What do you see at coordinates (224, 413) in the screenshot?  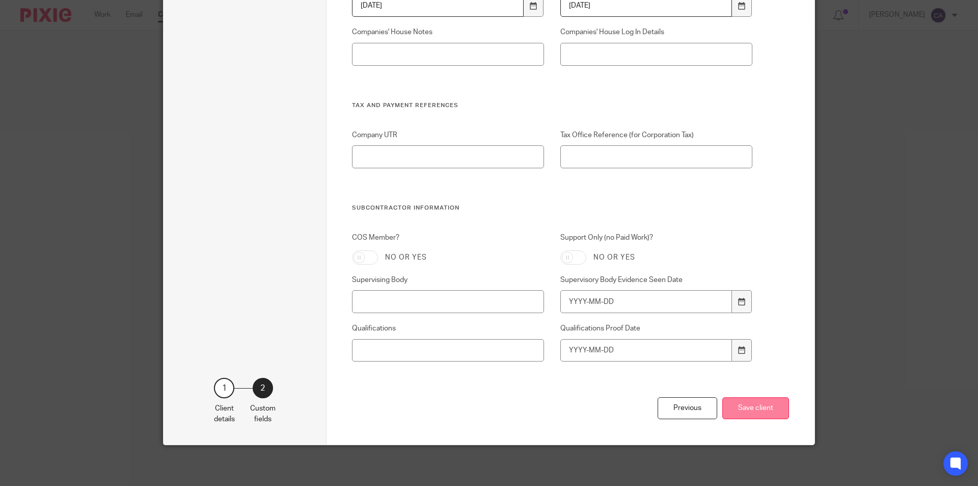 I see `p: Client details` at bounding box center [224, 413].